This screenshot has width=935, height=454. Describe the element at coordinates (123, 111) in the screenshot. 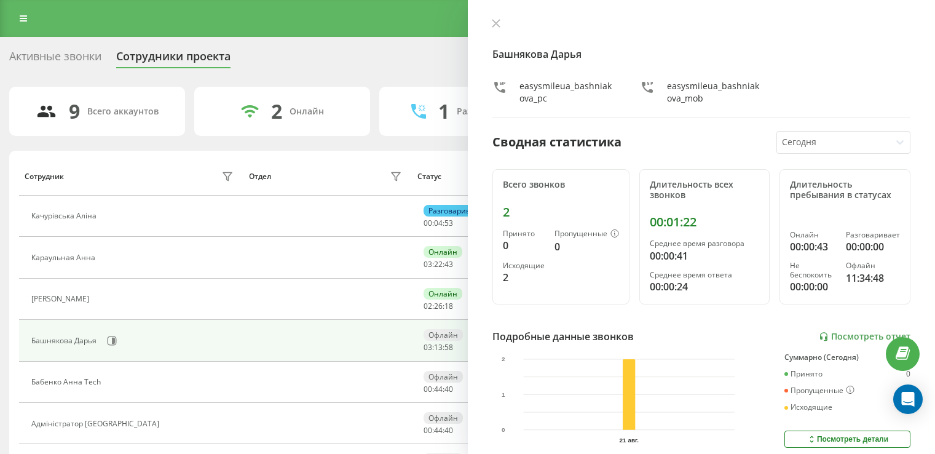

I see `div: Всего аккаунтов` at that location.